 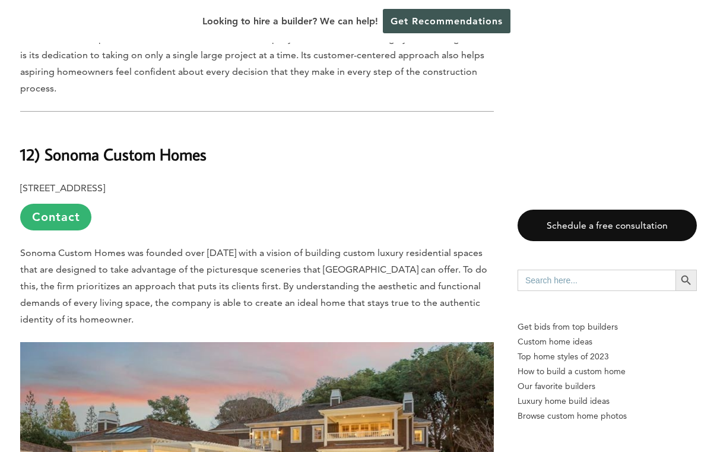 What do you see at coordinates (607, 341) in the screenshot?
I see `p: Custom home ideas` at bounding box center [607, 341].